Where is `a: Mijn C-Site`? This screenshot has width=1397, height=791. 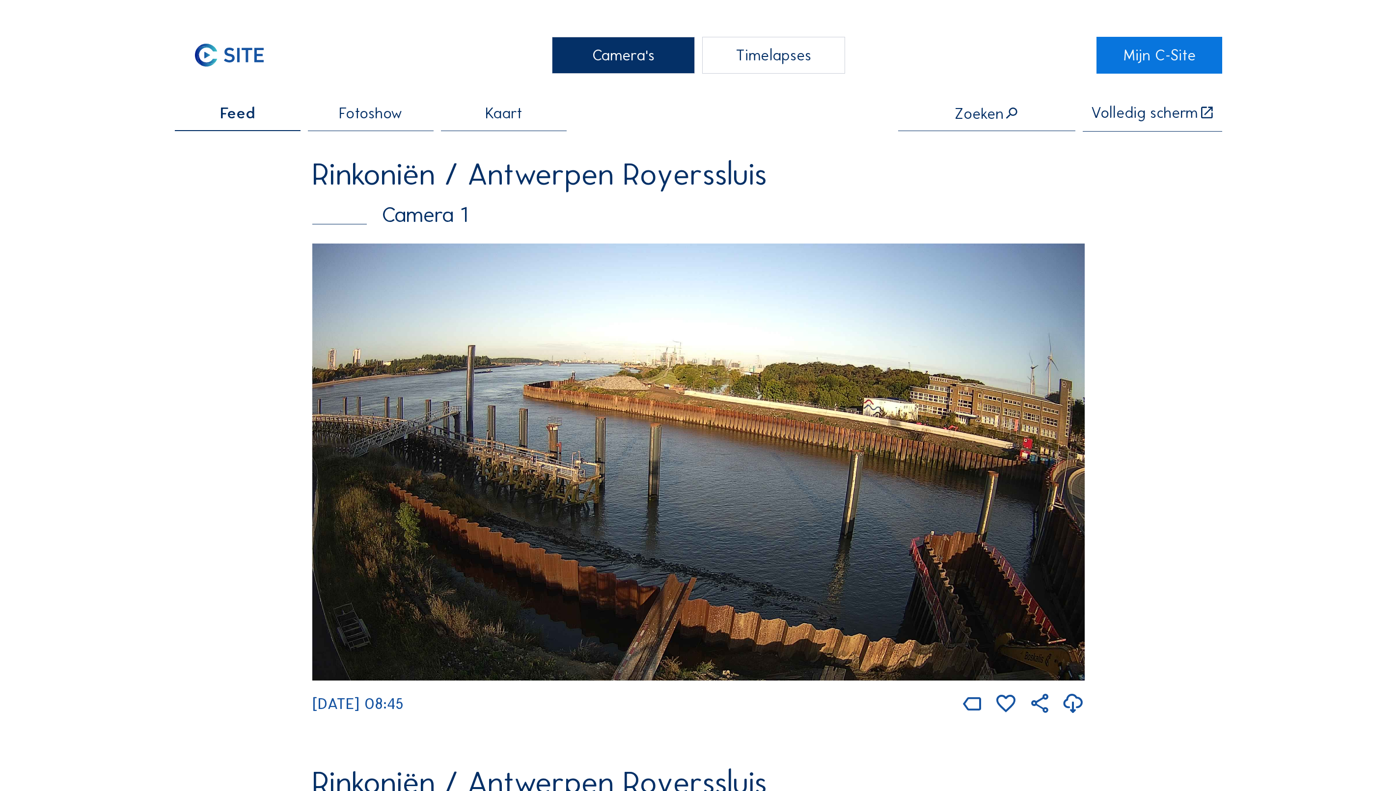 a: Mijn C-Site is located at coordinates (1160, 55).